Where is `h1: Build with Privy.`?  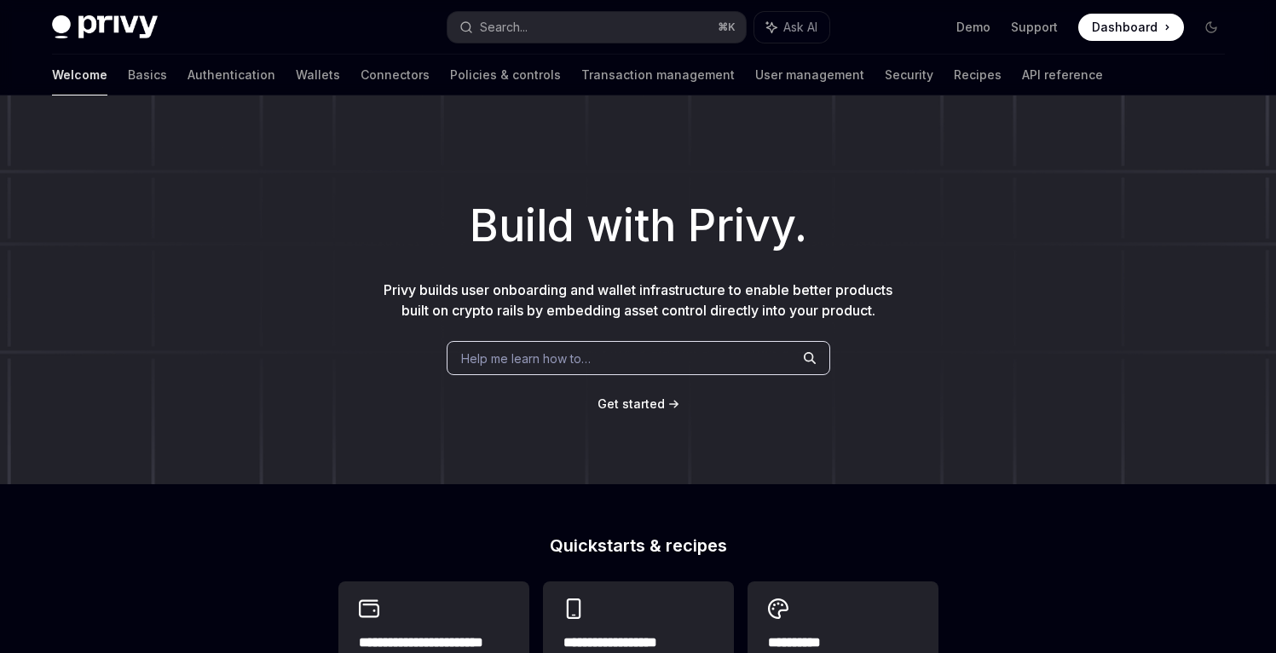 h1: Build with Privy. is located at coordinates (638, 226).